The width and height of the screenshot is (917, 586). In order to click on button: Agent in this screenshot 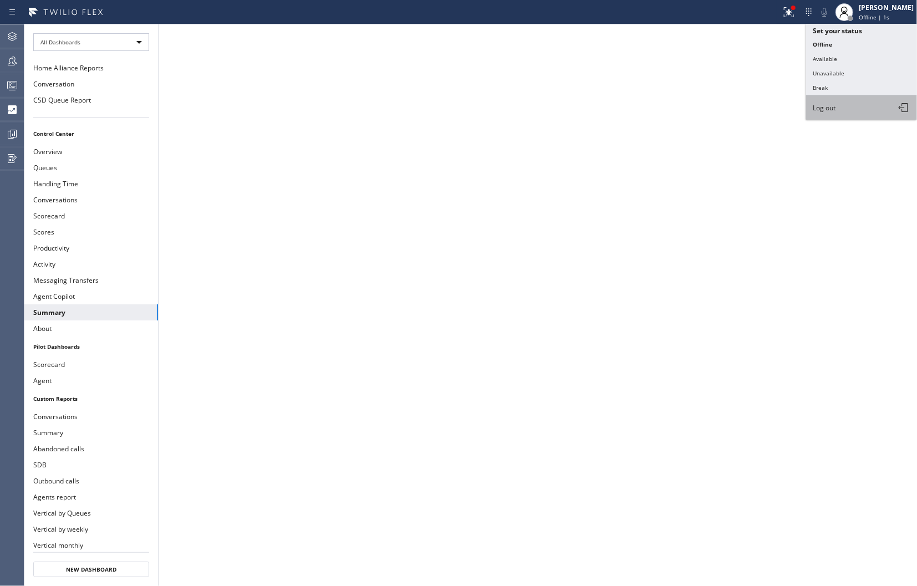, I will do `click(91, 381)`.